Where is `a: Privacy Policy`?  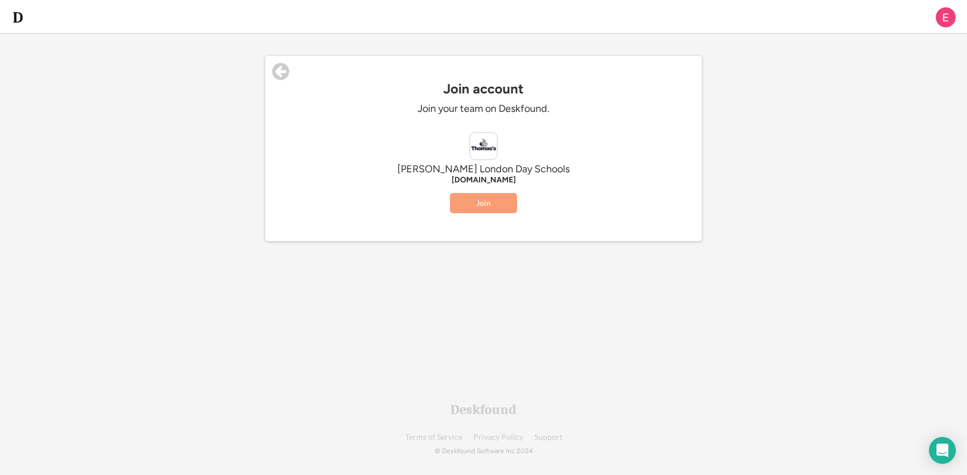 a: Privacy Policy is located at coordinates (498, 437).